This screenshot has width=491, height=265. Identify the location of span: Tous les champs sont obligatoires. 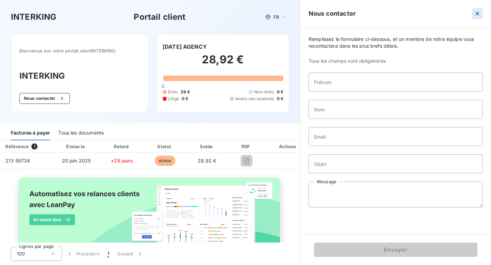
(396, 61).